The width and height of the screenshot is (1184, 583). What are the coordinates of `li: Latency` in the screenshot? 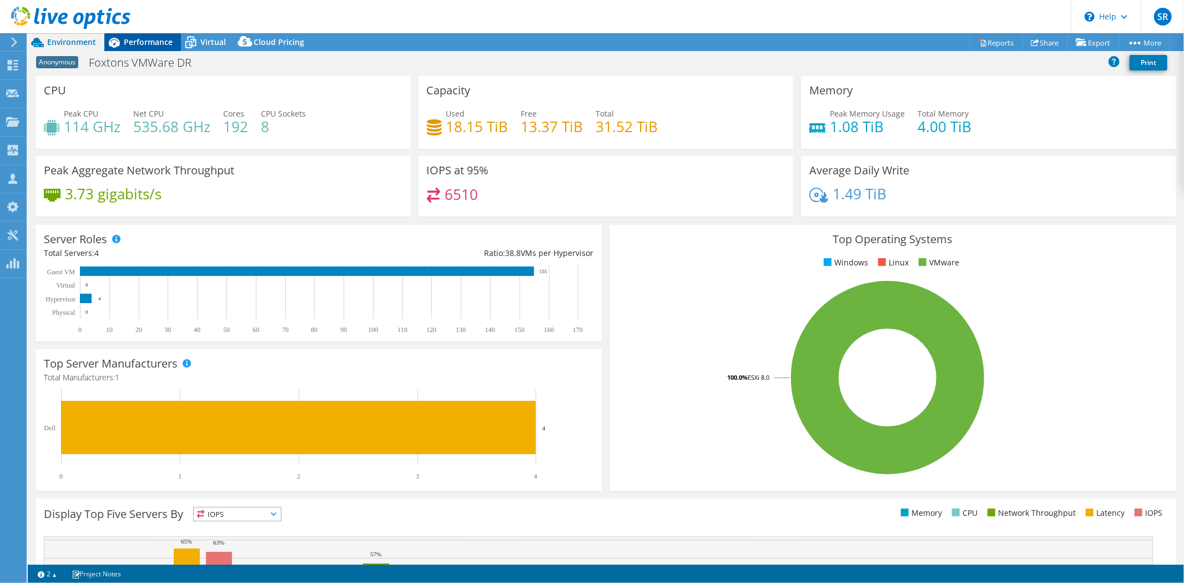 It's located at (1104, 513).